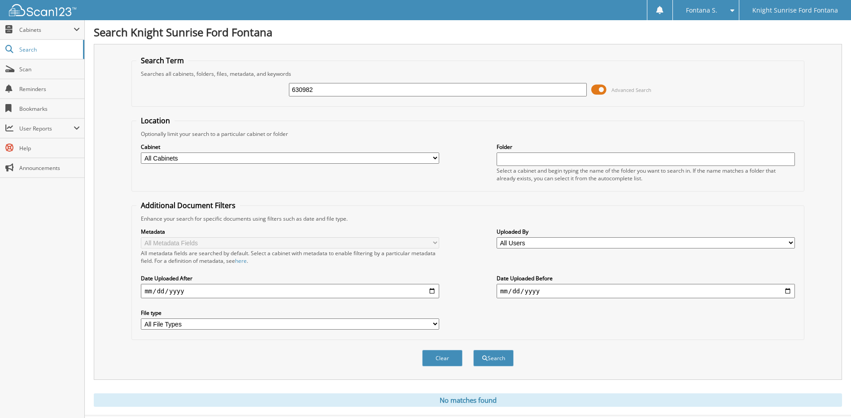 The image size is (851, 418). I want to click on label: Date Uploaded After, so click(290, 278).